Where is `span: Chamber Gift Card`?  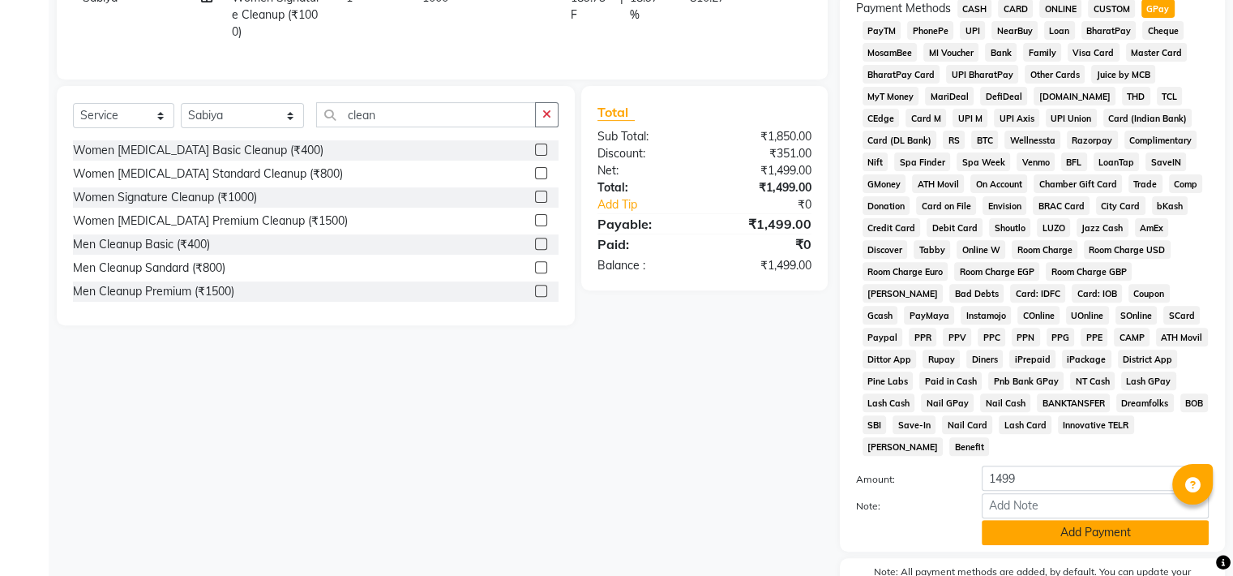 span: Chamber Gift Card is located at coordinates (1077, 183).